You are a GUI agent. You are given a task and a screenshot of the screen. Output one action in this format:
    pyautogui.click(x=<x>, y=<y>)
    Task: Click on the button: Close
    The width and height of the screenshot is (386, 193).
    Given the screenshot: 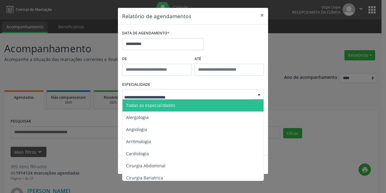 What is the action you would take?
    pyautogui.click(x=262, y=15)
    